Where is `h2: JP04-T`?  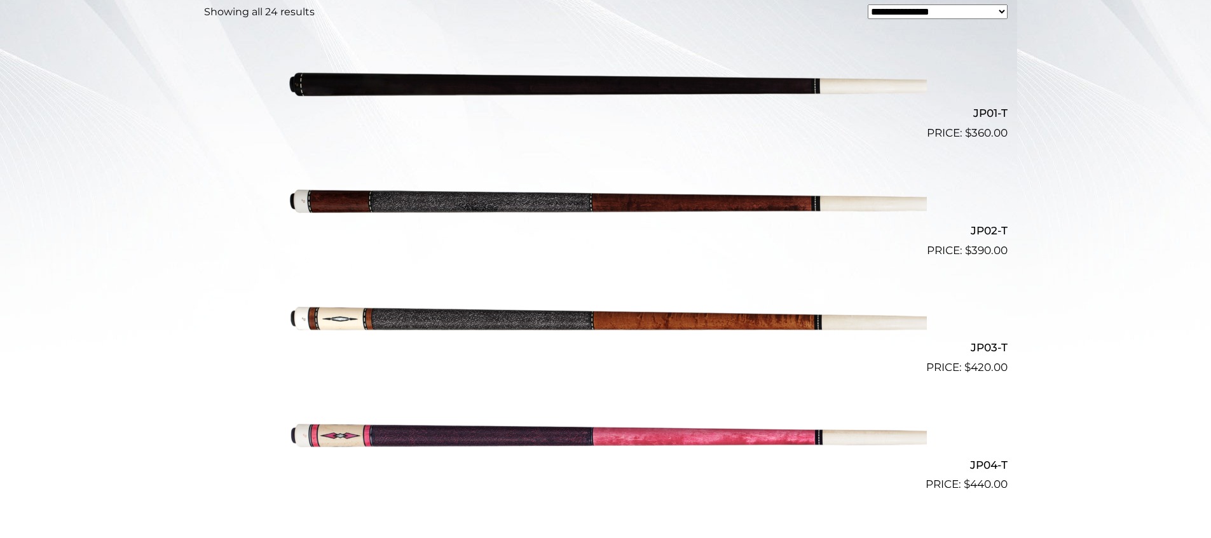
h2: JP04-T is located at coordinates (606, 465).